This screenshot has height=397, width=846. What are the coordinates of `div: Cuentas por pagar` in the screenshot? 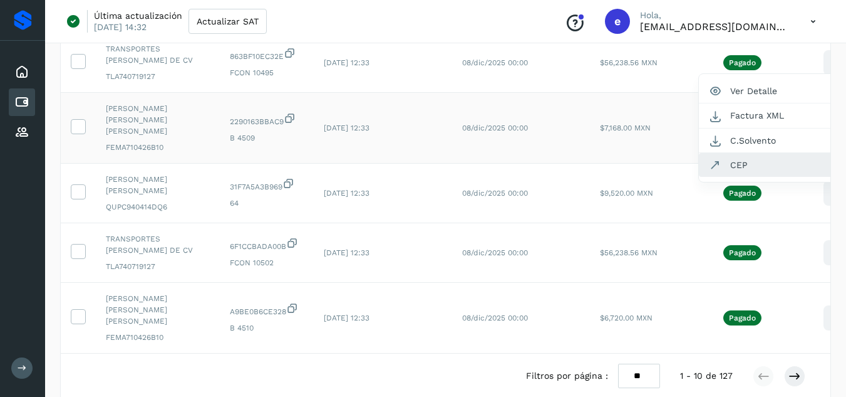 It's located at (22, 102).